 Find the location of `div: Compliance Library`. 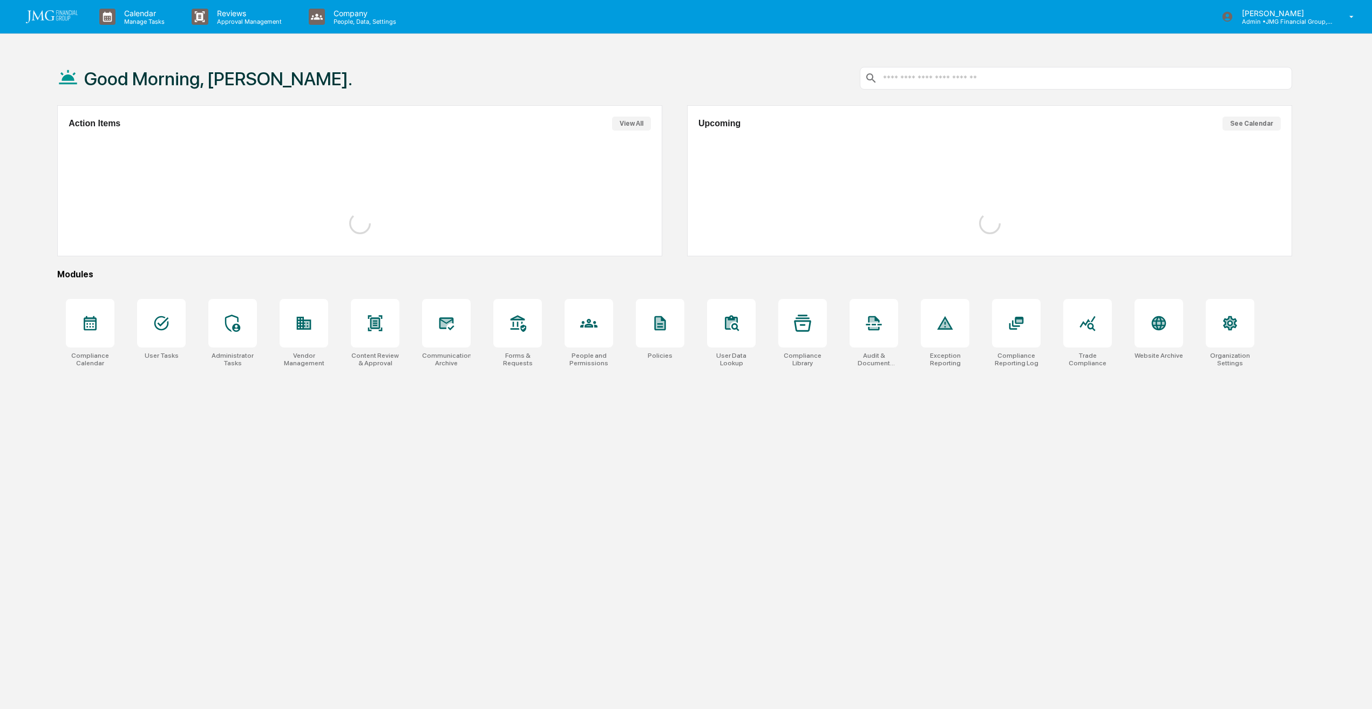

div: Compliance Library is located at coordinates (803, 360).